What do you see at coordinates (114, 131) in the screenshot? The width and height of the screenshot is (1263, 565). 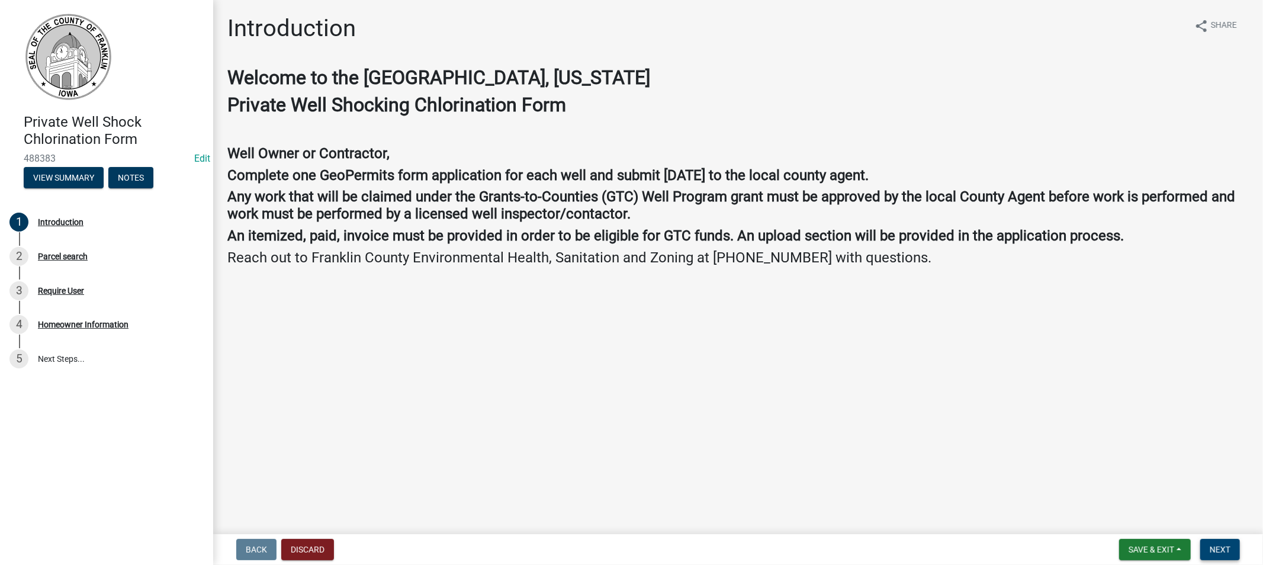 I see `h4: Private Well Shock Chlorination Form` at bounding box center [114, 131].